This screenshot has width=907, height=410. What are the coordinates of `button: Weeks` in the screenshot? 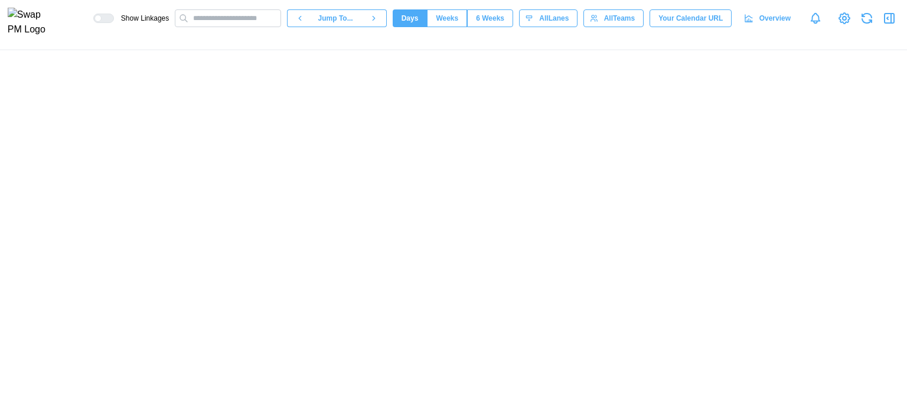 It's located at (447, 18).